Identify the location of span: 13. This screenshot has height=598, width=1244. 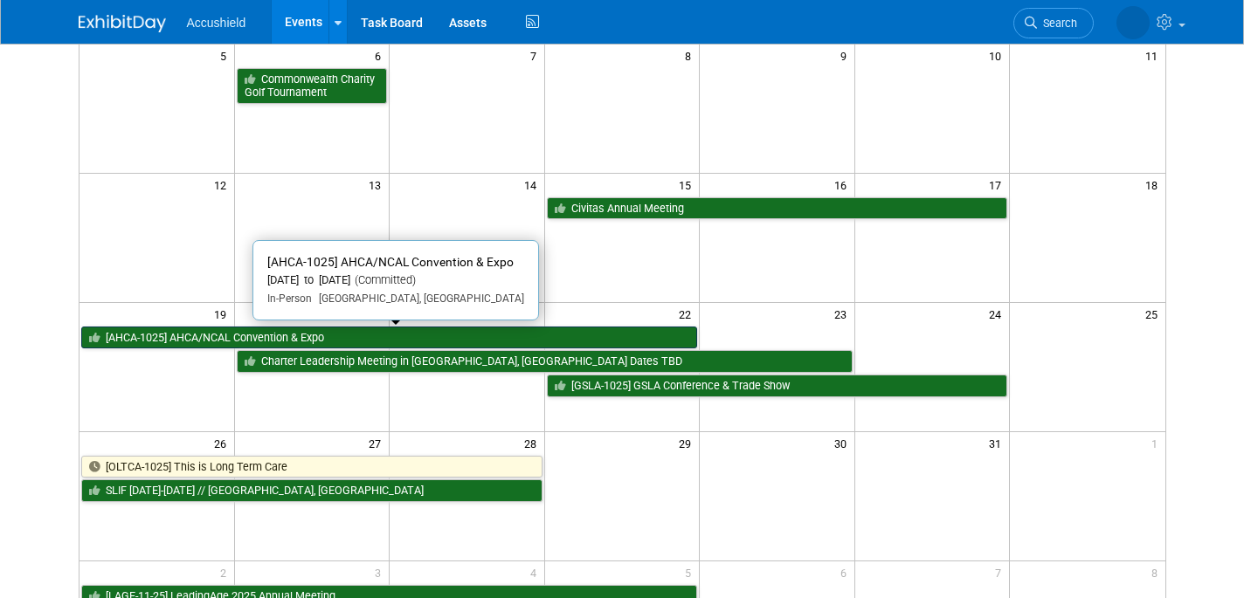
(377, 184).